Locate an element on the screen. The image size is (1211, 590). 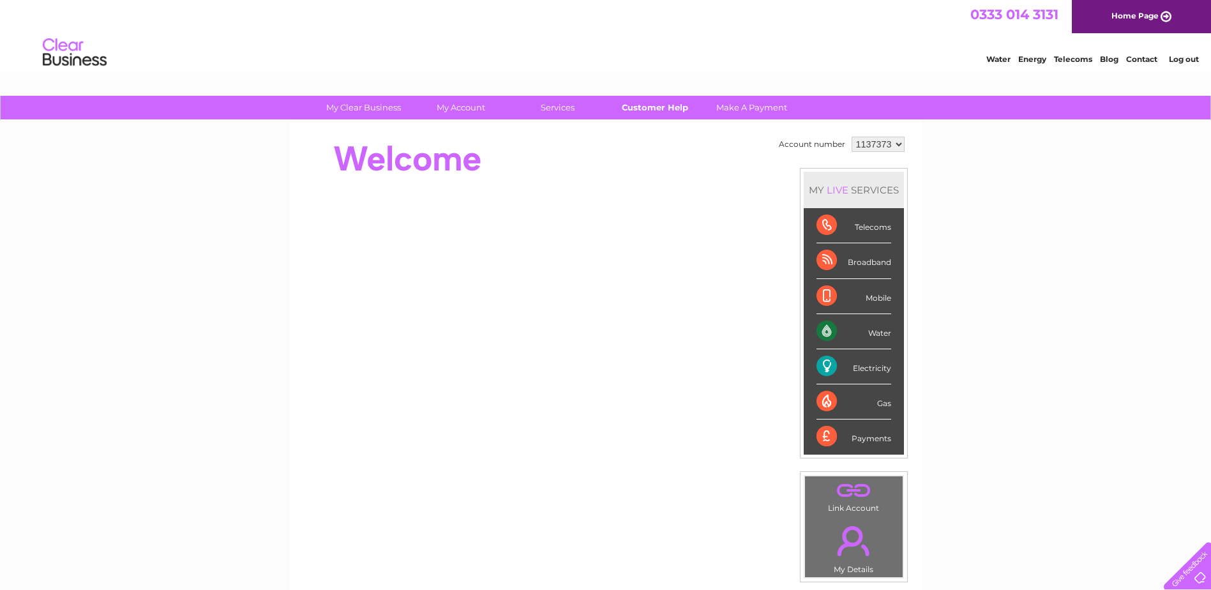
td: Account number is located at coordinates (812, 144).